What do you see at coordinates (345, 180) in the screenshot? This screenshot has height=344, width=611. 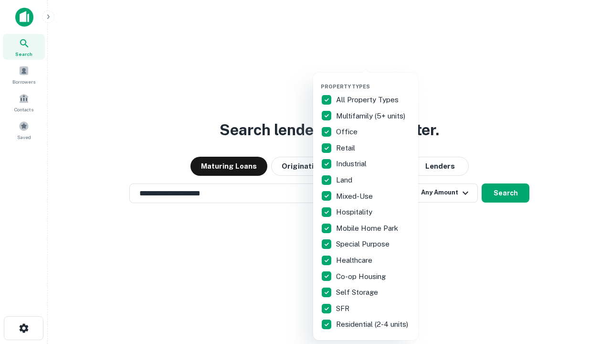 I see `p: Land` at bounding box center [345, 180].